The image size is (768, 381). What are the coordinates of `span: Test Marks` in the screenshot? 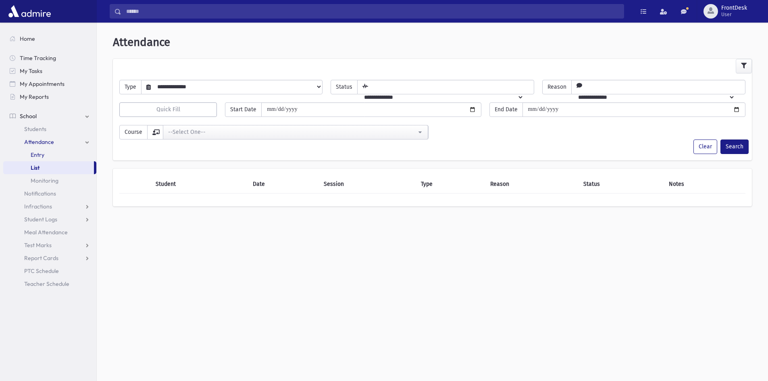 It's located at (38, 245).